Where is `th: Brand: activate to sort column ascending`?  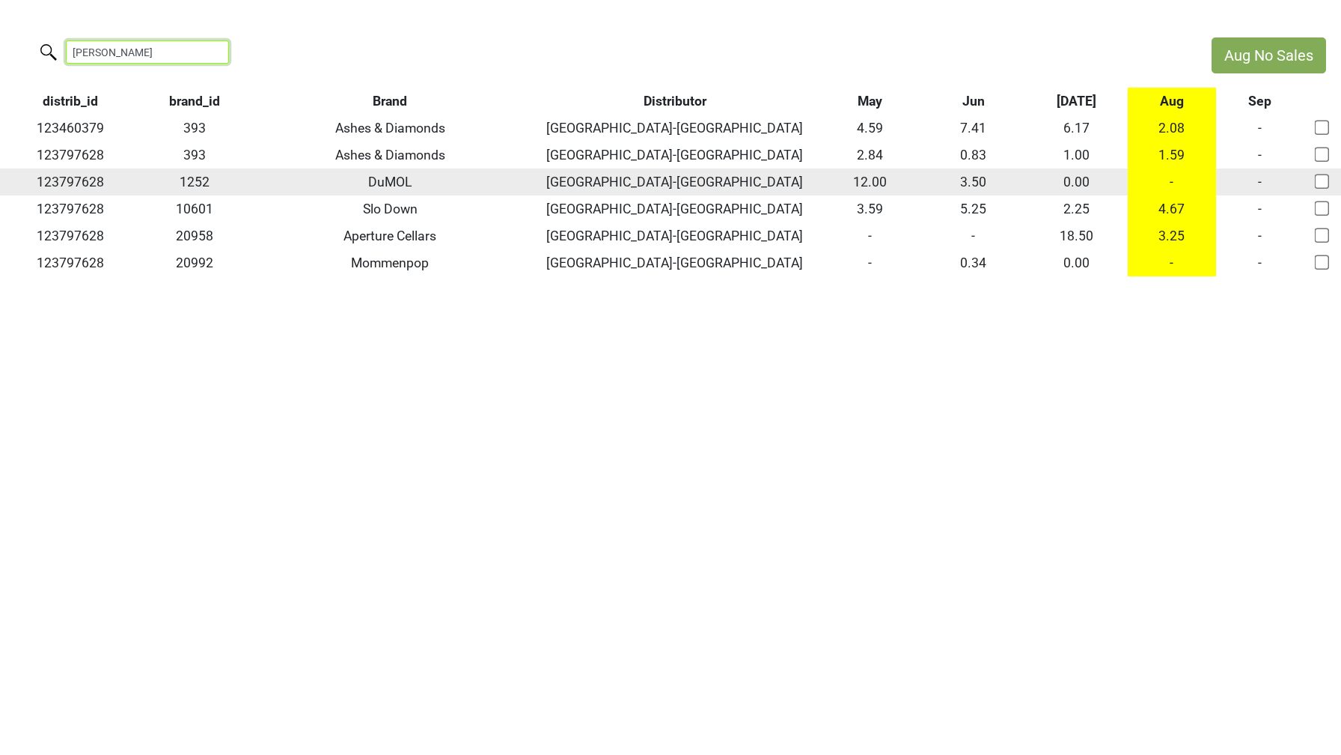 th: Brand: activate to sort column ascending is located at coordinates (390, 101).